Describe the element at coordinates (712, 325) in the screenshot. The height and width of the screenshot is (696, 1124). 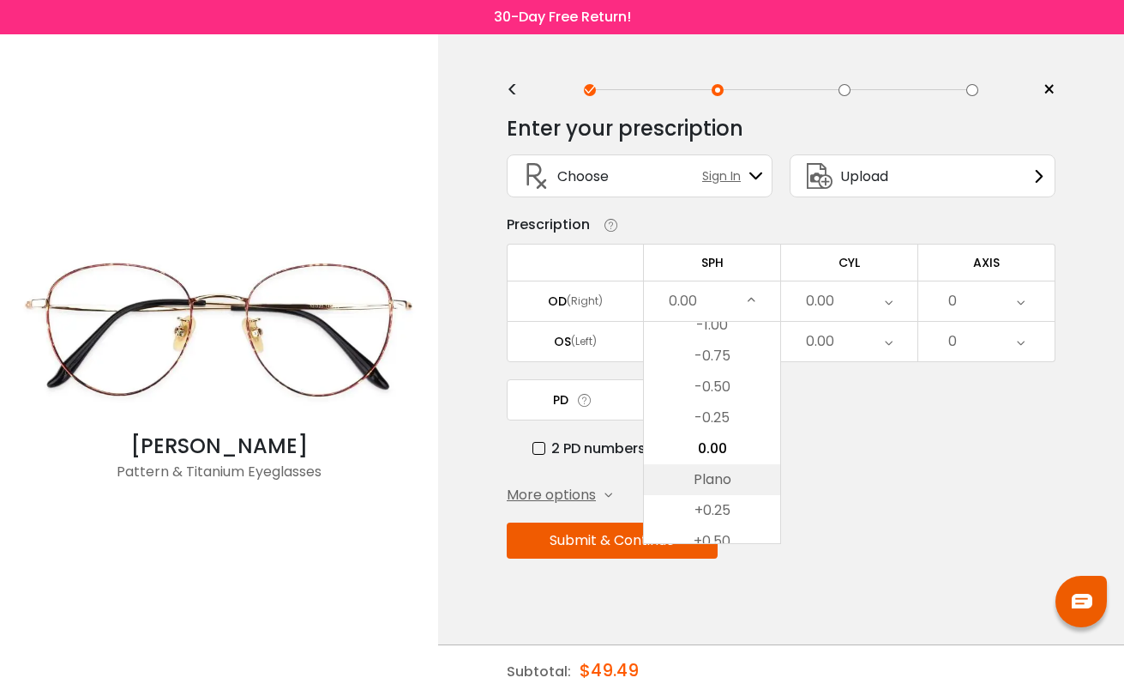
I see `li: -1.00` at that location.